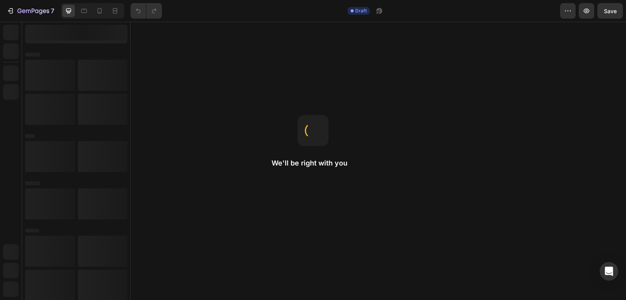  Describe the element at coordinates (610, 11) in the screenshot. I see `button: Save` at that location.